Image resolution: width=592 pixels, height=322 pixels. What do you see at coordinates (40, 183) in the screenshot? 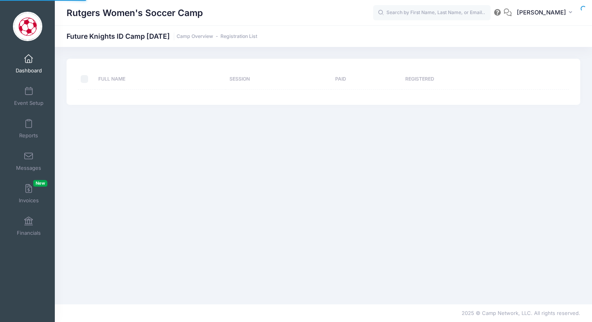
I see `span: New` at bounding box center [40, 183].